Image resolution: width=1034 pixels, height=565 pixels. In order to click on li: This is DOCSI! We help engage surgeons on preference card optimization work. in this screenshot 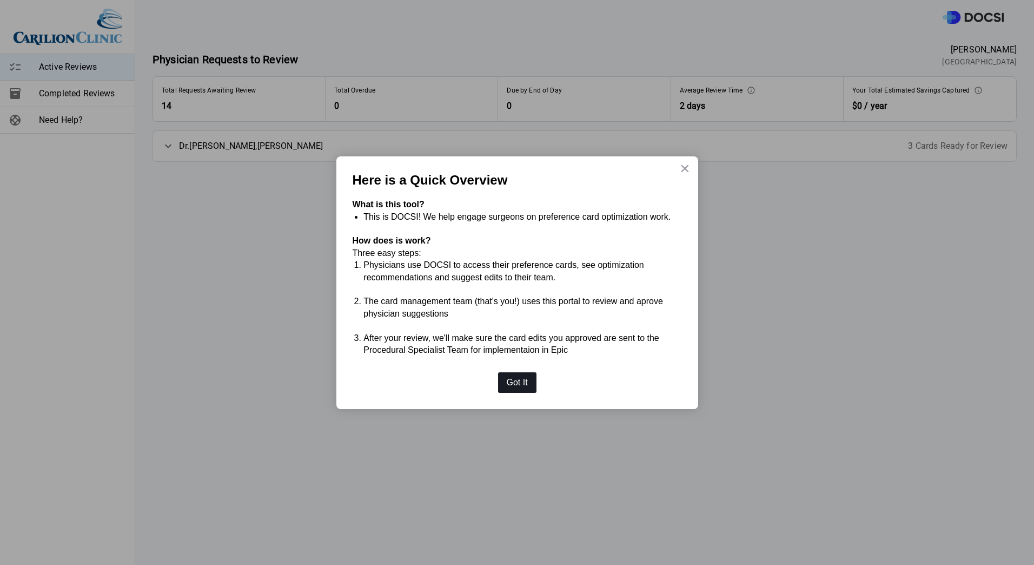, I will do `click(522, 217)`.